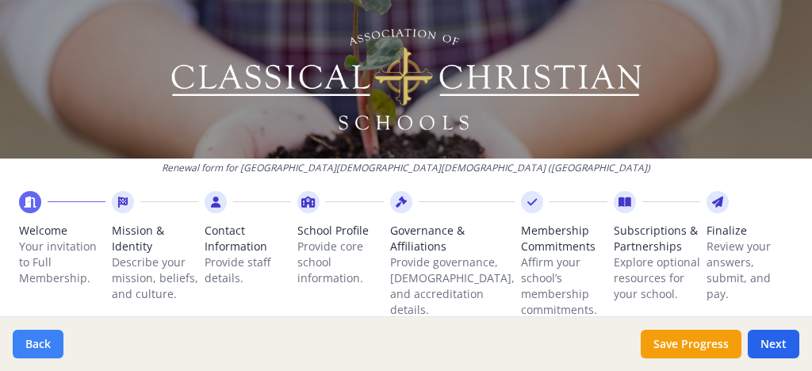  Describe the element at coordinates (657, 278) in the screenshot. I see `p: Explore optional resources for your school.` at that location.